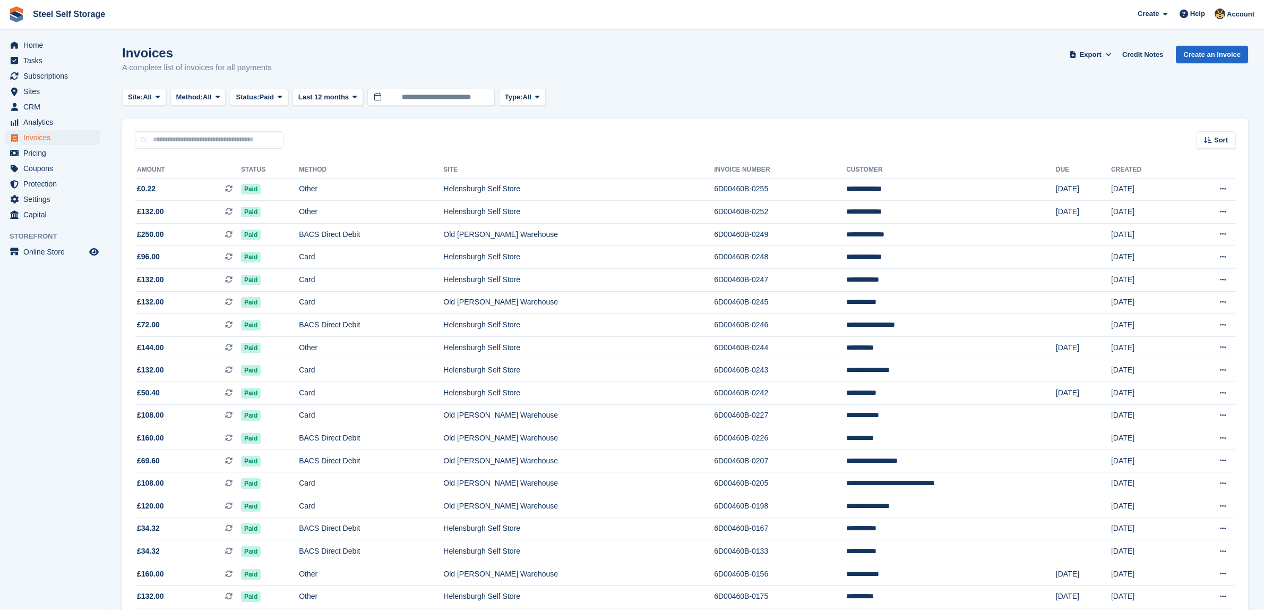 The image size is (1264, 610). Describe the element at coordinates (135, 97) in the screenshot. I see `span: Site:` at that location.